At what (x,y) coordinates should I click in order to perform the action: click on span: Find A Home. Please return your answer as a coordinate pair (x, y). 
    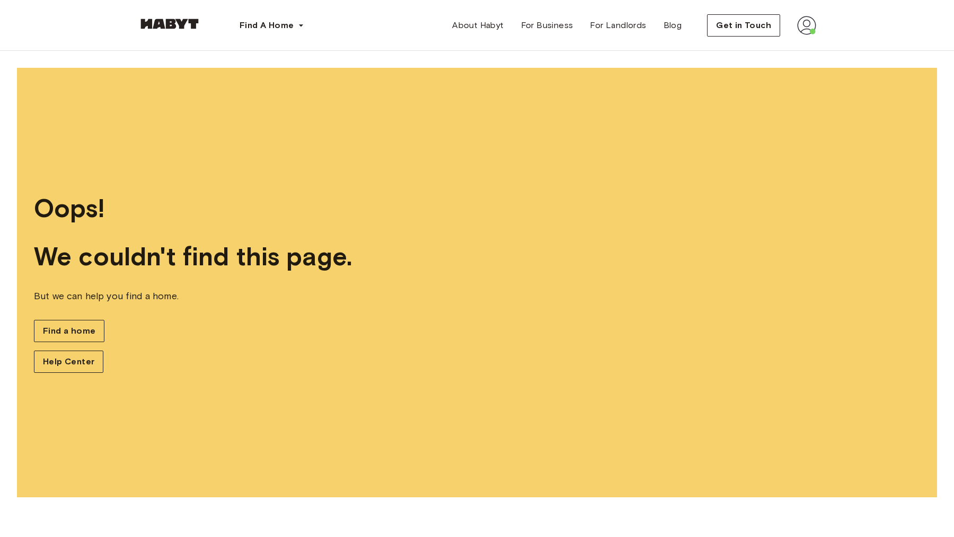
    Looking at the image, I should click on (266, 25).